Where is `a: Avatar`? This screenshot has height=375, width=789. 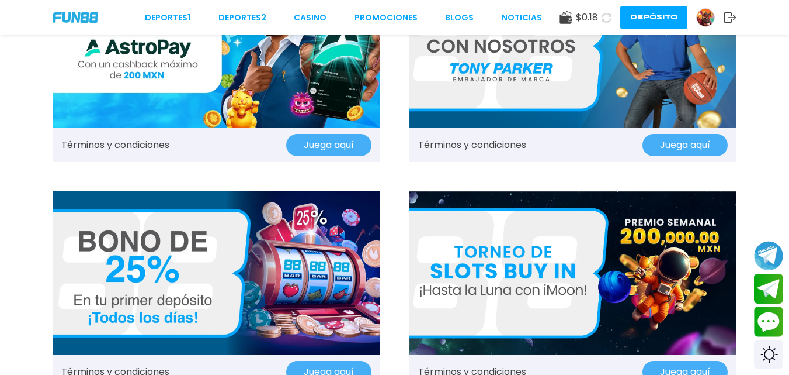
a: Avatar is located at coordinates (710, 18).